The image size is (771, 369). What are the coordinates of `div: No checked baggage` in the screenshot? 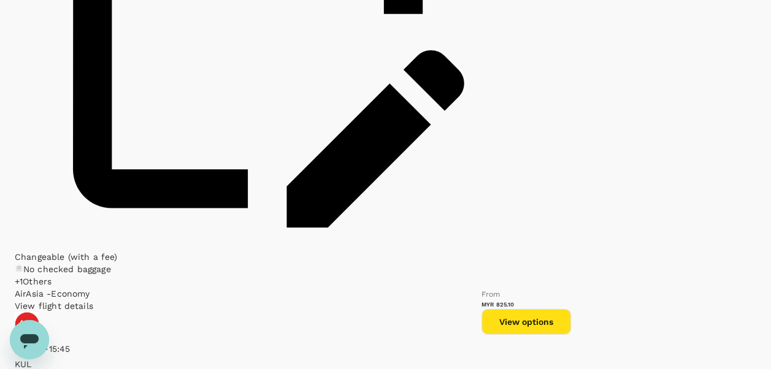 It's located at (248, 269).